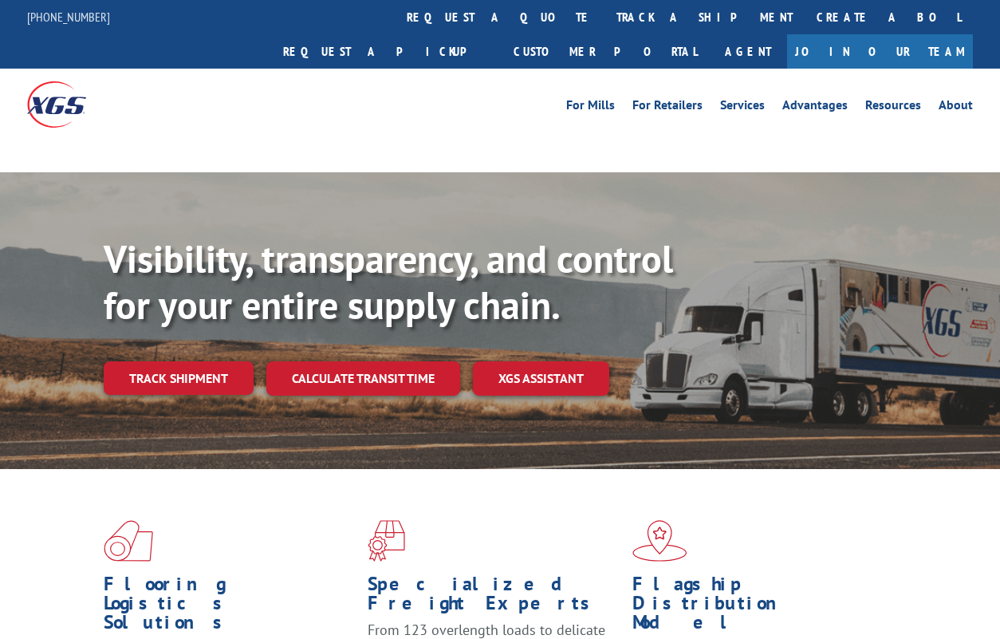 This screenshot has height=639, width=1000. Describe the element at coordinates (128, 541) in the screenshot. I see `img: xgs-icon-total-supply-chain-intelligence-red` at that location.